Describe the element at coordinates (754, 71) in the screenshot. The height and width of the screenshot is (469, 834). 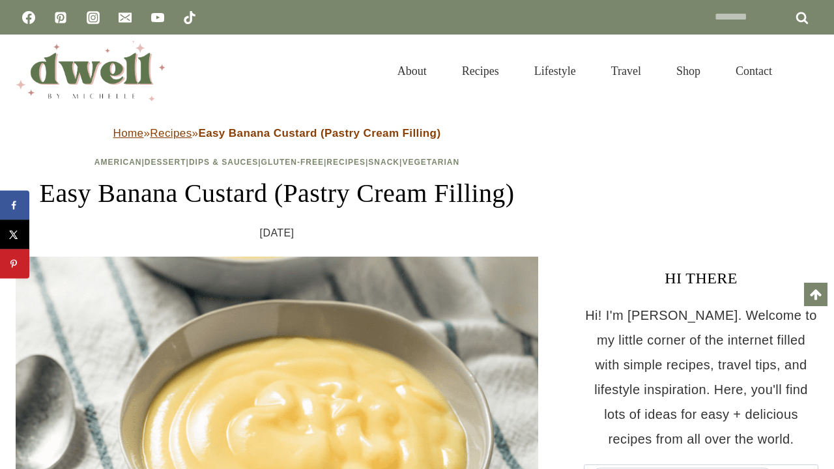
I see `a: Contact` at that location.